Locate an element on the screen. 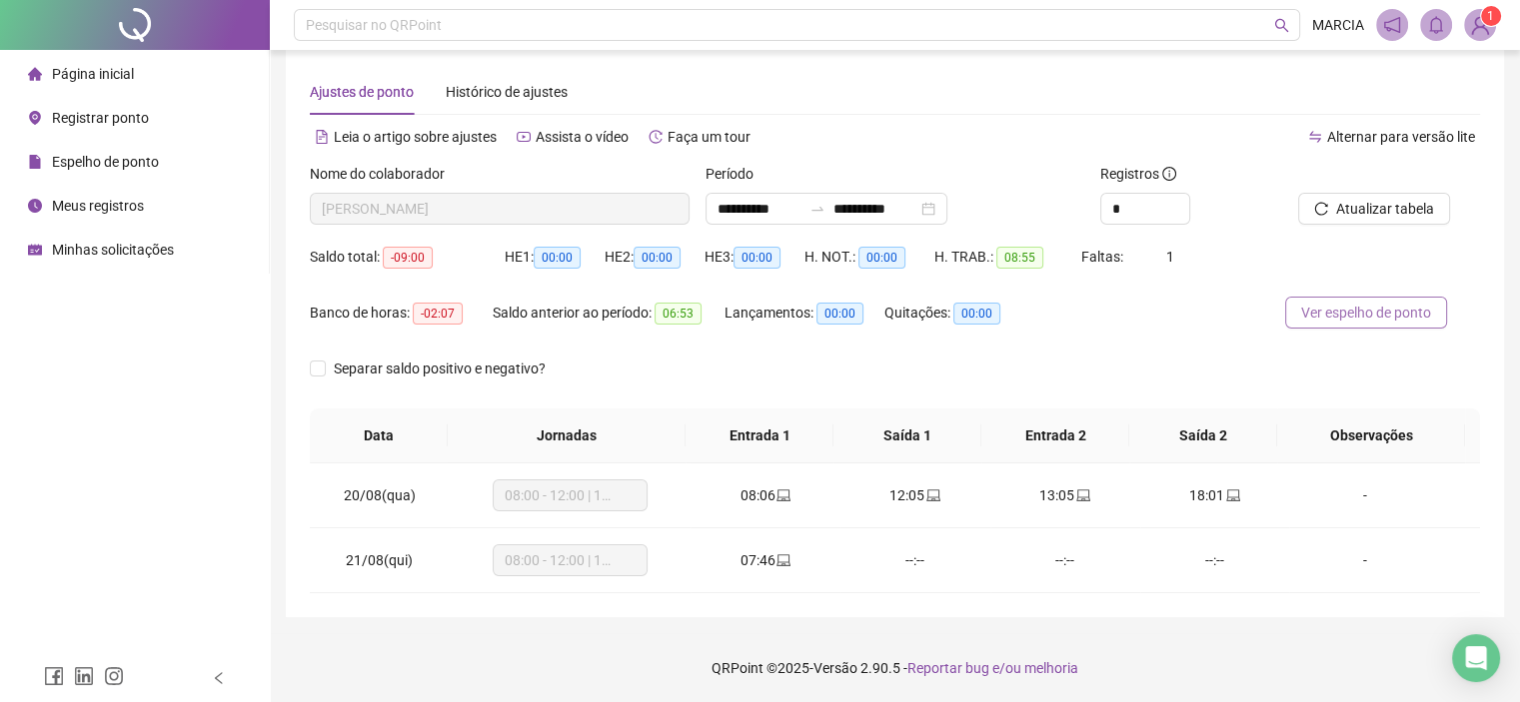 The image size is (1520, 702). div: 07:46 is located at coordinates (765, 560).